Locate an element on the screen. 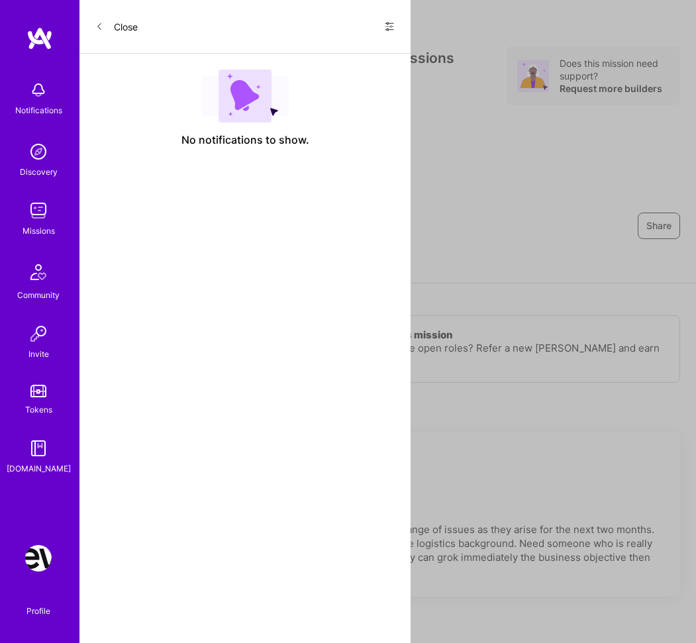 The image size is (696, 643). img: Invite is located at coordinates (38, 334).